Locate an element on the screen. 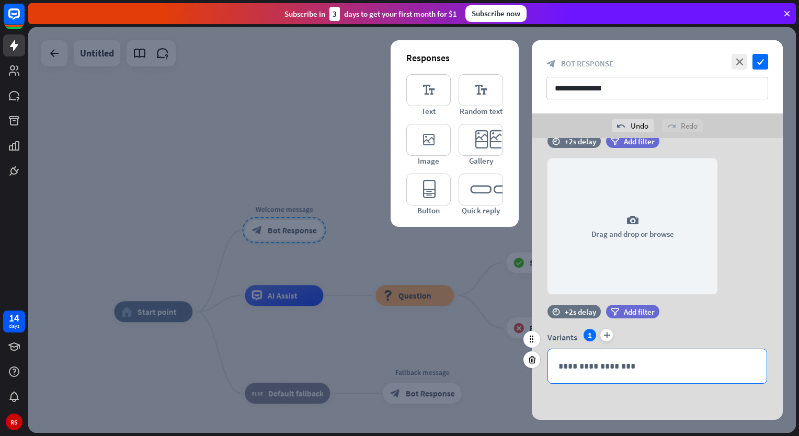 This screenshot has height=436, width=799. span: Variants is located at coordinates (562, 337).